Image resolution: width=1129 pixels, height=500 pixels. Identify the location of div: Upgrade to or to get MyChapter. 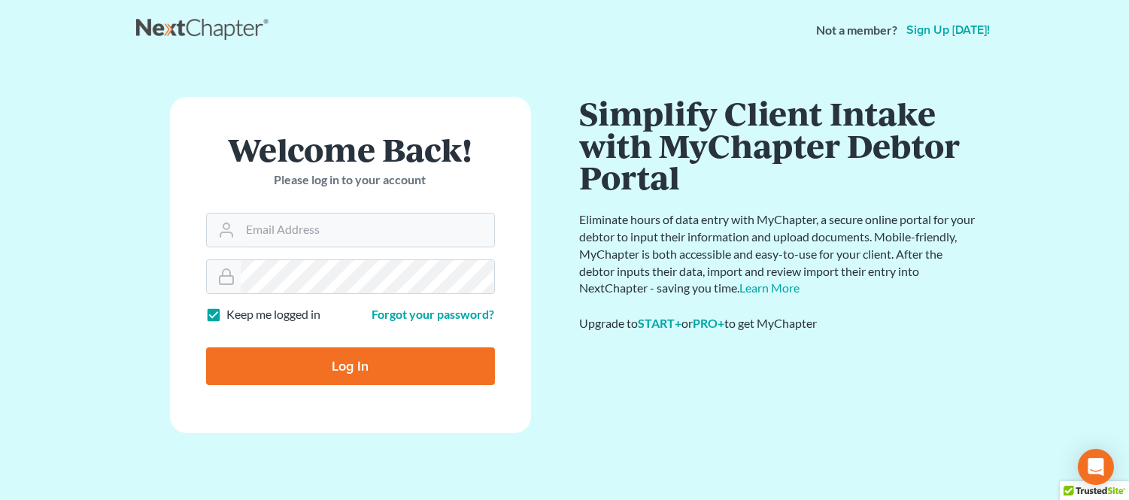
(779, 323).